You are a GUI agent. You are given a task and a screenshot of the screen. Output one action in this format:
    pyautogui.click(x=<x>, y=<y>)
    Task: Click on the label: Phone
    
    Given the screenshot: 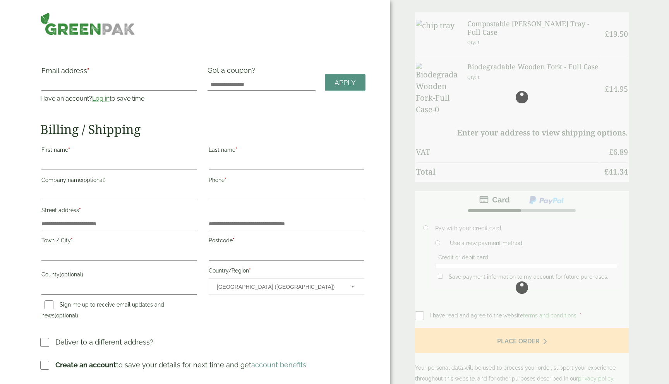 What is the action you would take?
    pyautogui.click(x=287, y=181)
    